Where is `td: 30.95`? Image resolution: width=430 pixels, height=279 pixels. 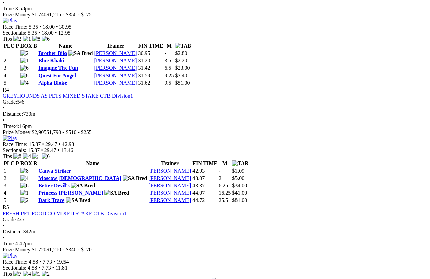
td: 30.95 is located at coordinates (151, 53).